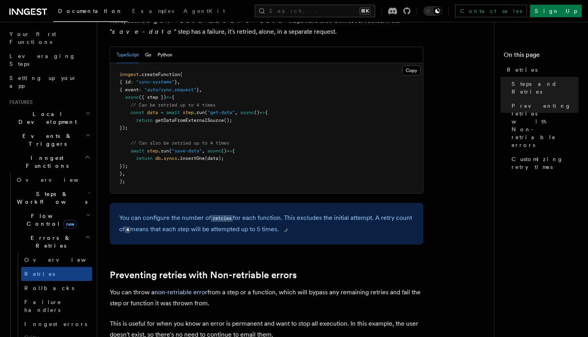  What do you see at coordinates (53, 242) in the screenshot?
I see `button: Errors & Retries` at bounding box center [53, 242].